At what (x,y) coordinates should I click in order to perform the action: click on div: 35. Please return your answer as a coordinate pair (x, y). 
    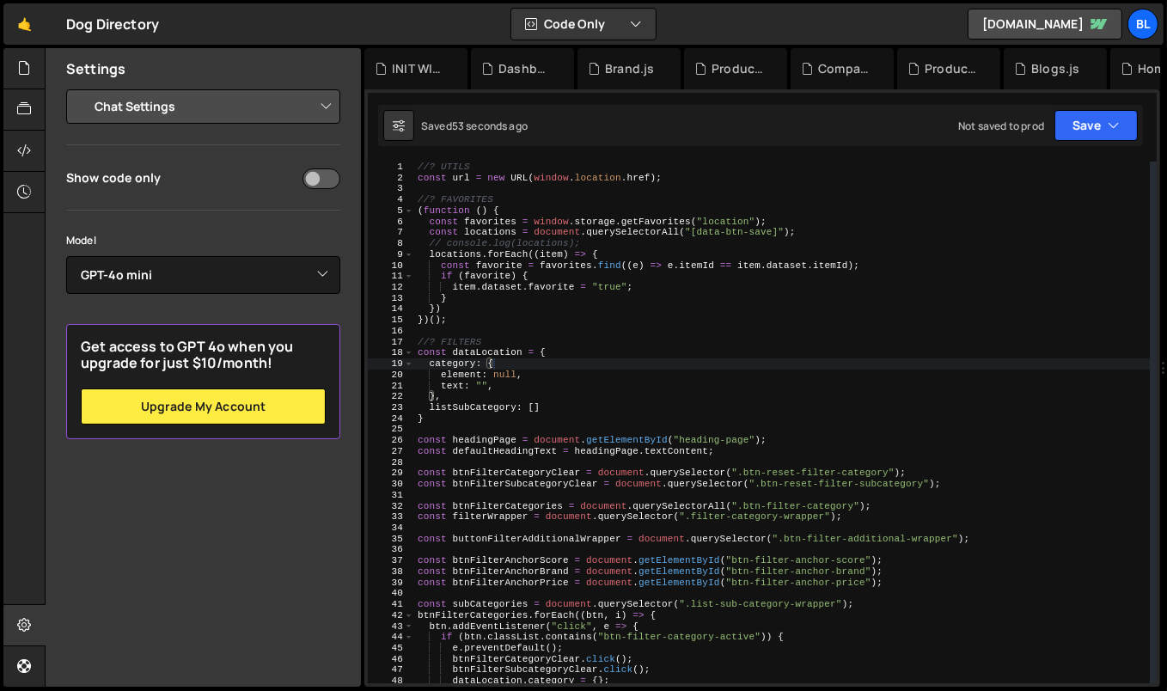
    Looking at the image, I should click on (391, 539).